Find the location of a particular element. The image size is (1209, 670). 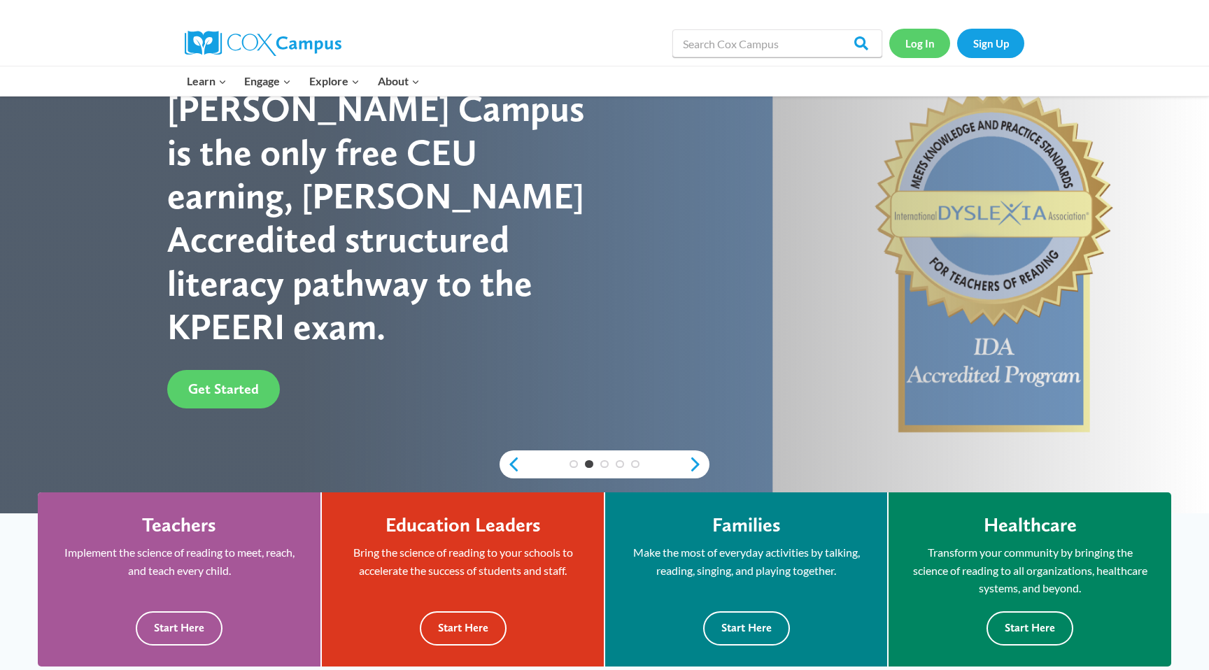

h4: Families is located at coordinates (746, 525).